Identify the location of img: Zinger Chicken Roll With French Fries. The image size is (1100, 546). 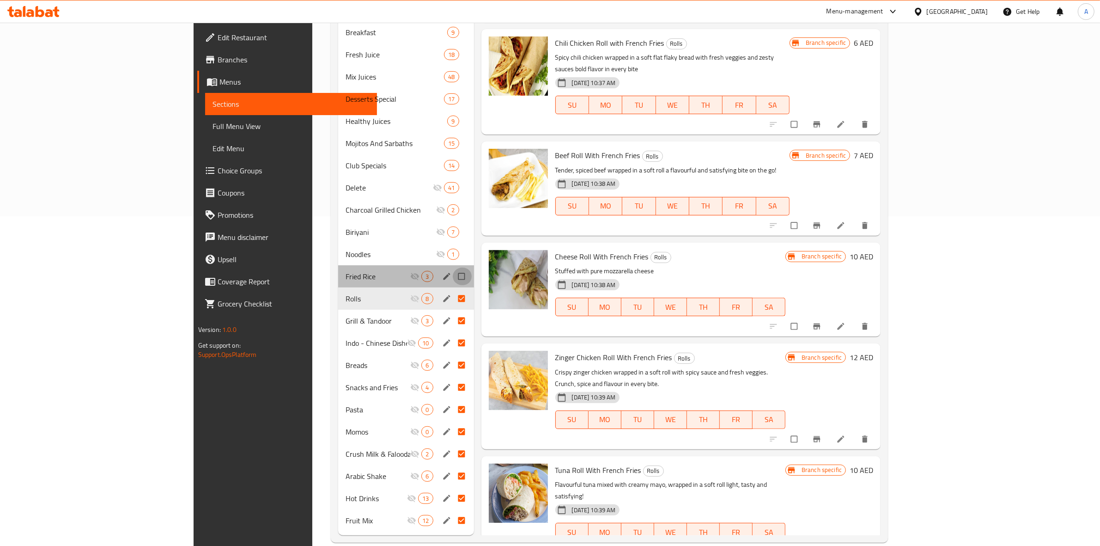
(519, 380).